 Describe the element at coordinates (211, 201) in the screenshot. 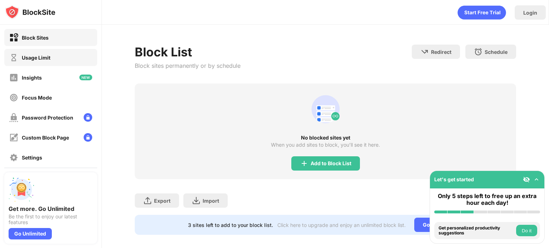

I see `div: Import` at that location.